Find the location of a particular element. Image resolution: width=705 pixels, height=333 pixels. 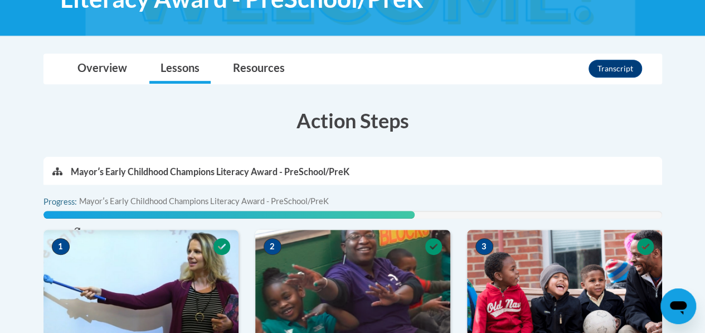

a: Lessons is located at coordinates (180, 69).